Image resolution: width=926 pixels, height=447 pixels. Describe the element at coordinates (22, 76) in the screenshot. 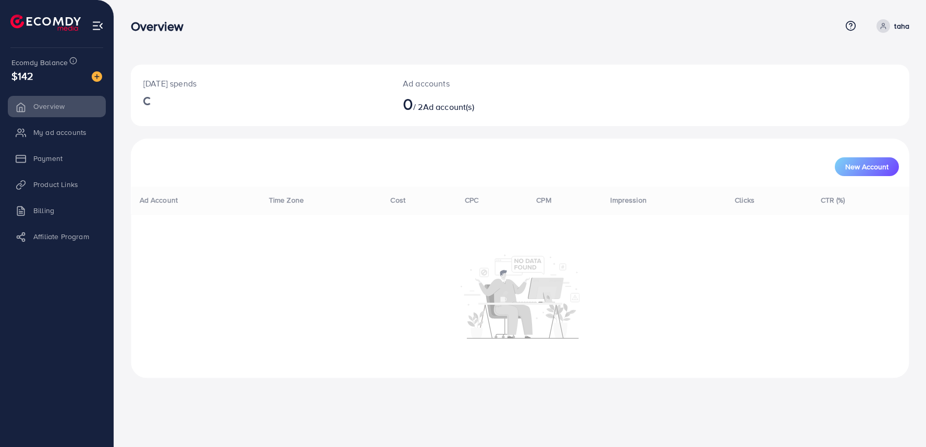

I see `span: $142` at that location.